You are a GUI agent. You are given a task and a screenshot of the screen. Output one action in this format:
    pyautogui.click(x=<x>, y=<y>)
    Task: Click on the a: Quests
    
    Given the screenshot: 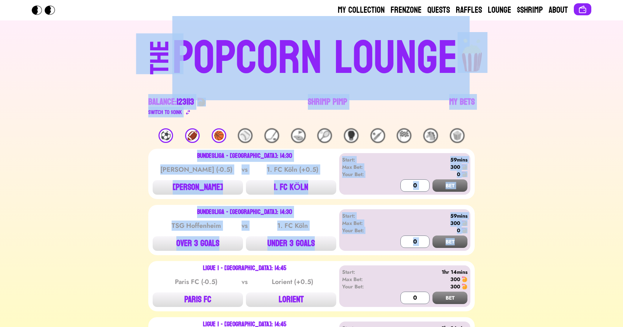 What is the action you would take?
    pyautogui.click(x=439, y=10)
    